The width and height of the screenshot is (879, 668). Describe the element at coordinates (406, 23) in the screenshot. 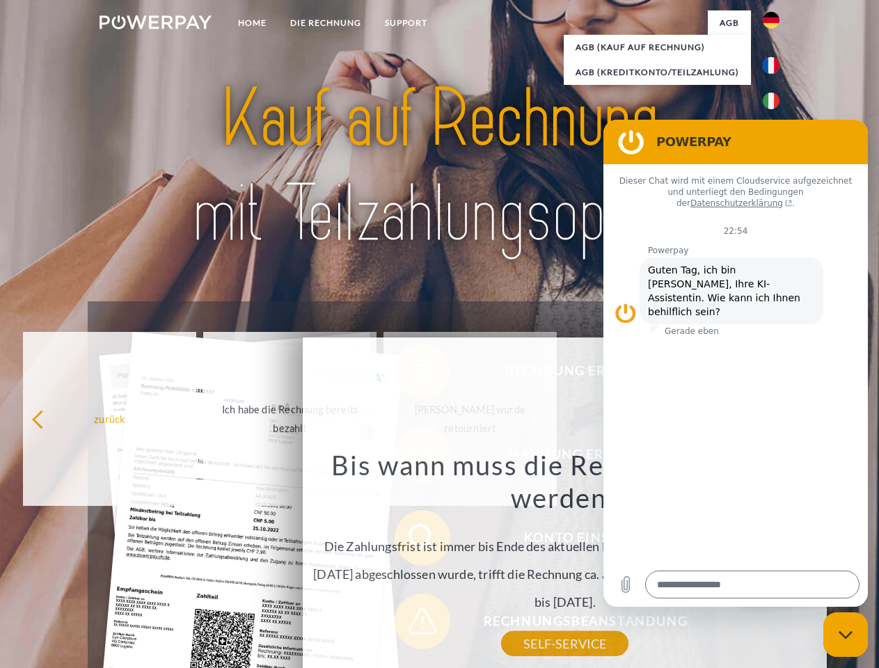

I see `a: SUPPORT` at that location.